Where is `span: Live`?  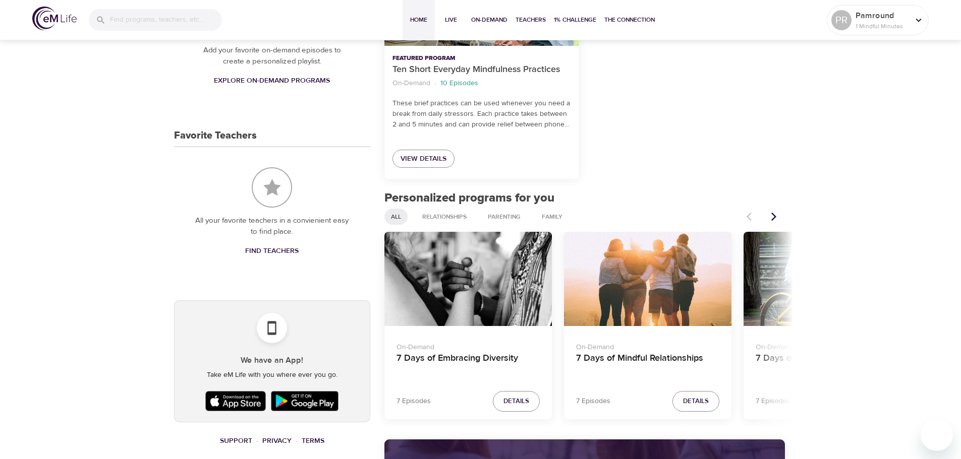 span: Live is located at coordinates (451, 20).